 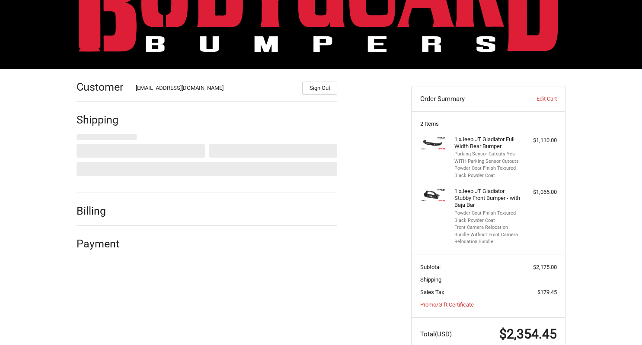 What do you see at coordinates (102, 244) in the screenshot?
I see `h2: Payment` at bounding box center [102, 244].